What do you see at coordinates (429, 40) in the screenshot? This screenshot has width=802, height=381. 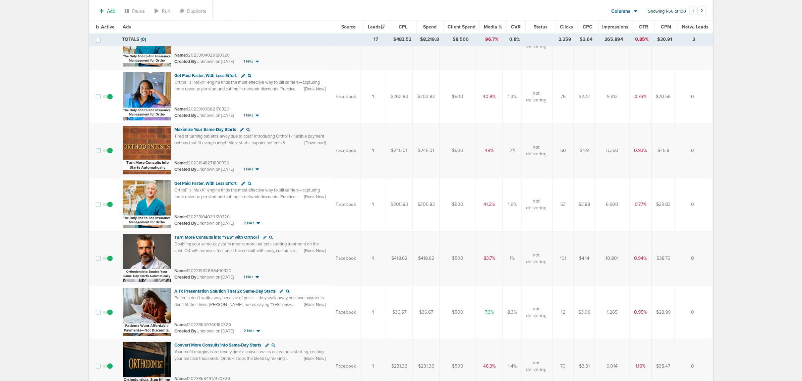 I see `td: $8,219.8` at bounding box center [429, 40].